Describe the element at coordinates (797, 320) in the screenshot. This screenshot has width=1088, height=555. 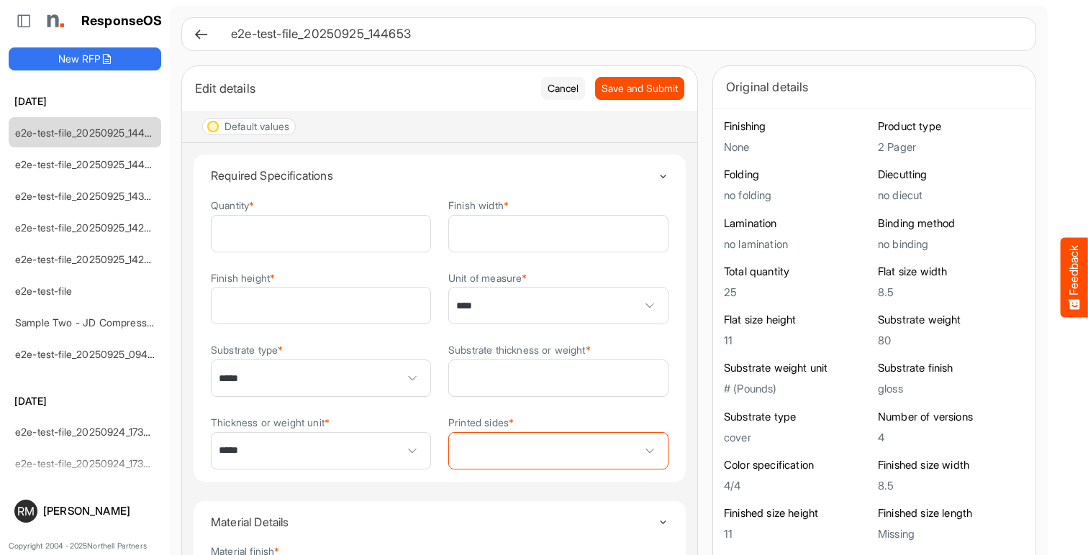
I see `h6: Flat size height` at that location.